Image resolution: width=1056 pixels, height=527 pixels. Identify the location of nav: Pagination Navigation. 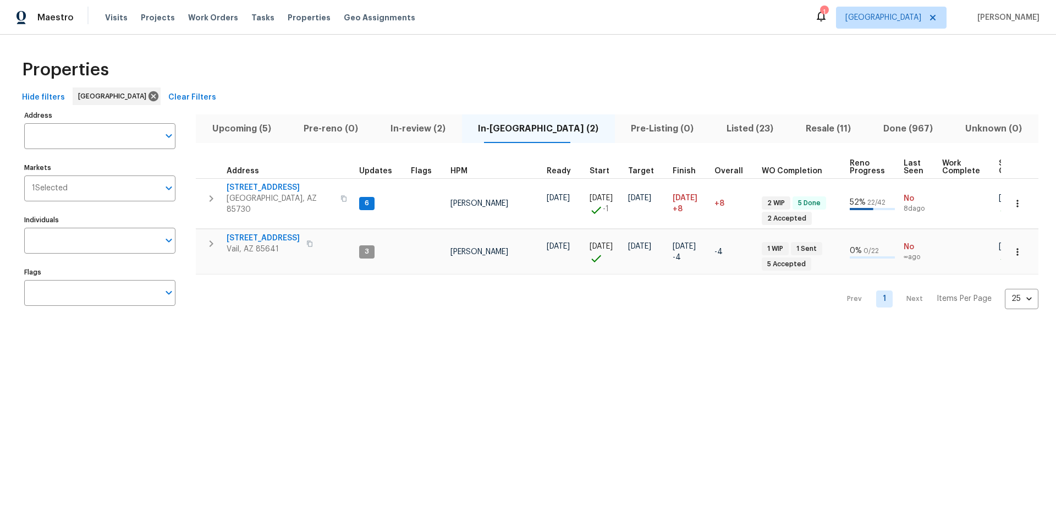
(937, 299).